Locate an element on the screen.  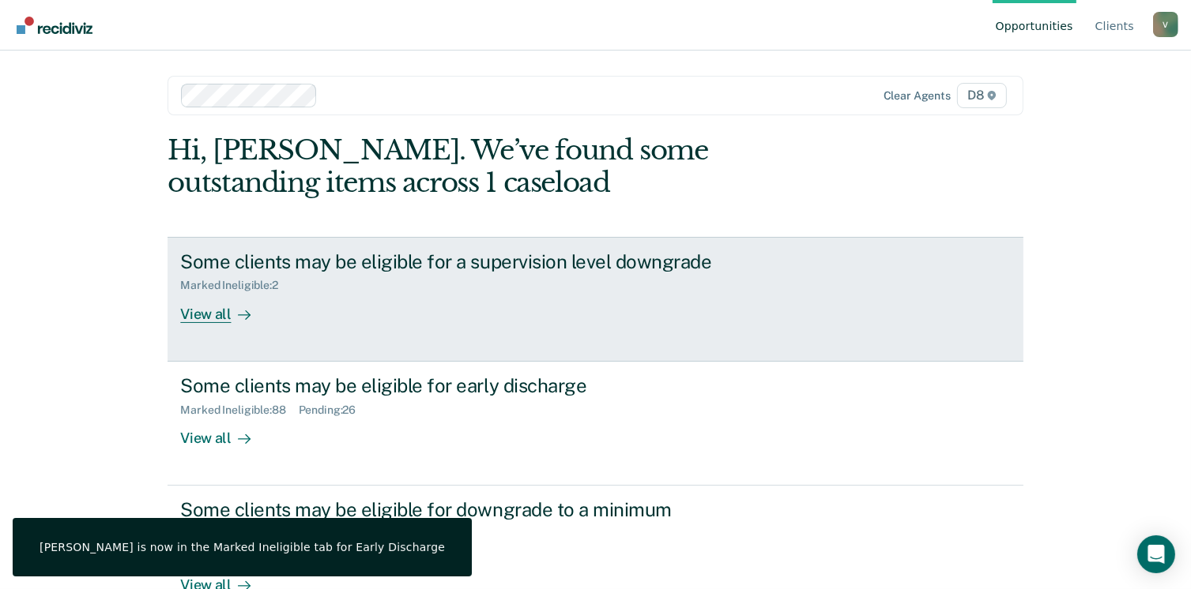
button: Profile dropdown button is located at coordinates (1166, 24).